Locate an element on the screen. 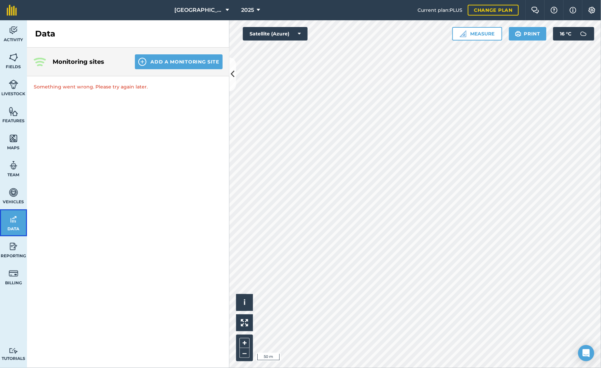 The height and width of the screenshot is (368, 601). img: Two speech bubbles overlapping with the left bubble in the forefront is located at coordinates (535, 10).